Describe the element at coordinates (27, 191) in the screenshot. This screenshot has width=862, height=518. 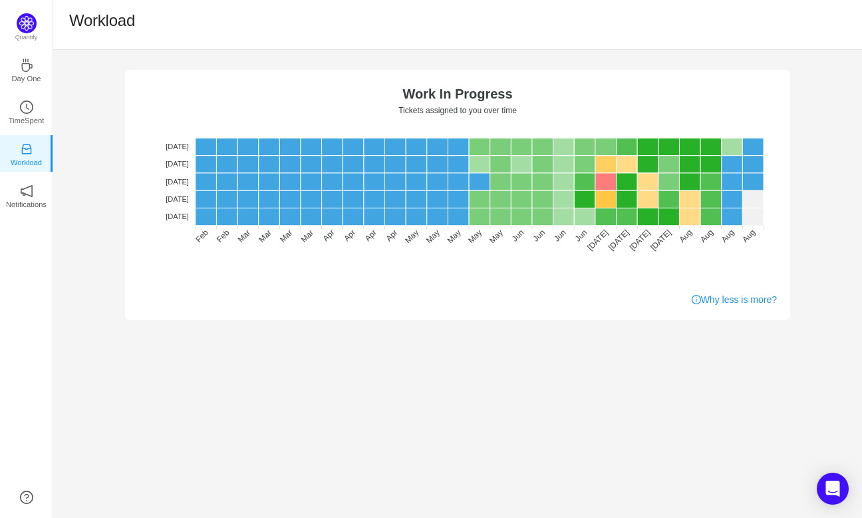
I see `i: icon: notification` at that location.